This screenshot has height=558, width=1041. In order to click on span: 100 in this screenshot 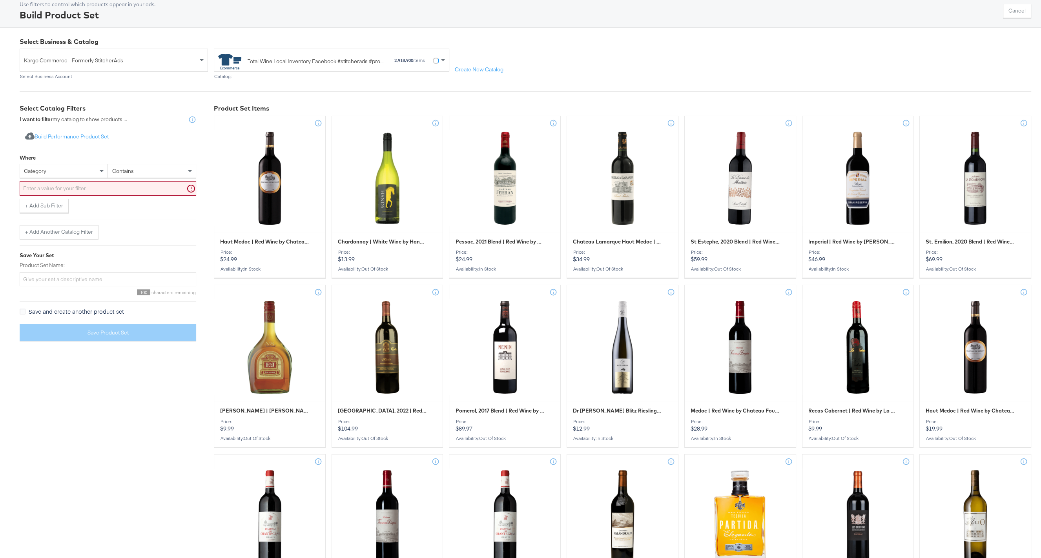, I will do `click(144, 292)`.